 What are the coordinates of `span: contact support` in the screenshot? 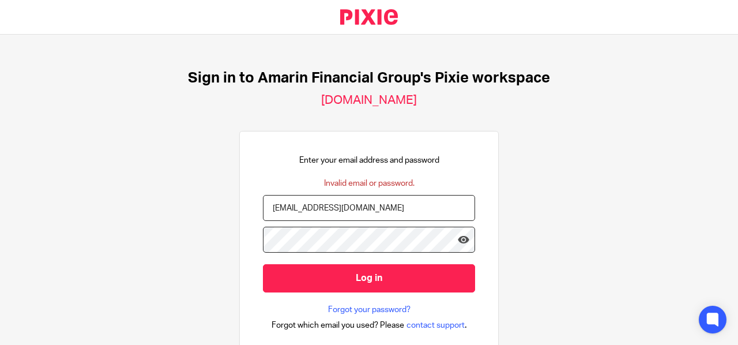 It's located at (435, 325).